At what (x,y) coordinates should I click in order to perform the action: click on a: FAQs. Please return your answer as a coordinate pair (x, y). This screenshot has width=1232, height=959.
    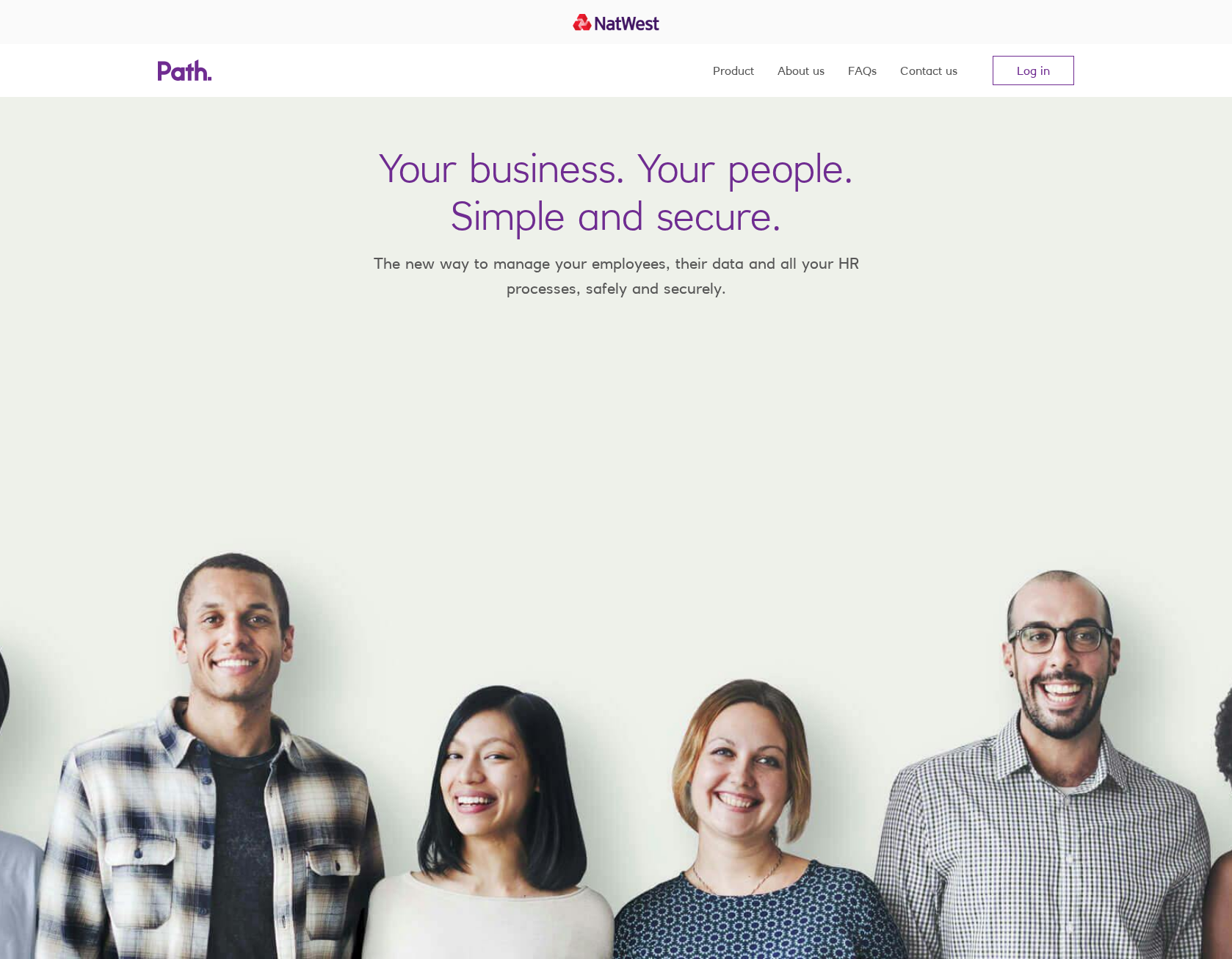
    Looking at the image, I should click on (862, 71).